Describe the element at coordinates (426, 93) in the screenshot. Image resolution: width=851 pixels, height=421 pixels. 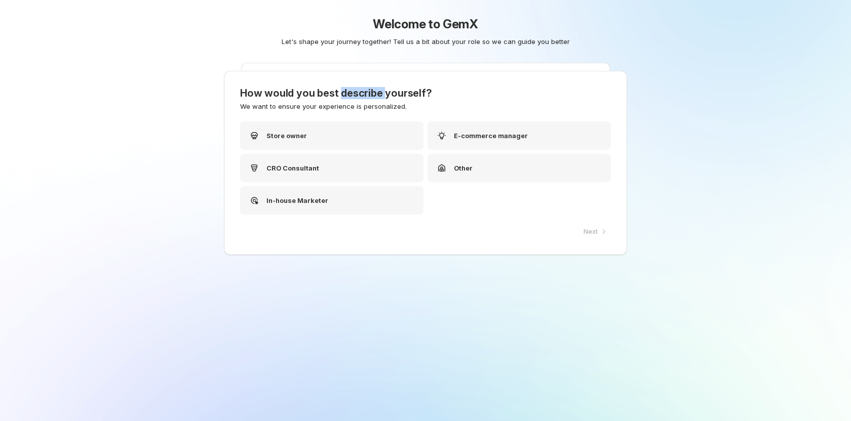
I see `h3: How would you best describe yourself?` at that location.